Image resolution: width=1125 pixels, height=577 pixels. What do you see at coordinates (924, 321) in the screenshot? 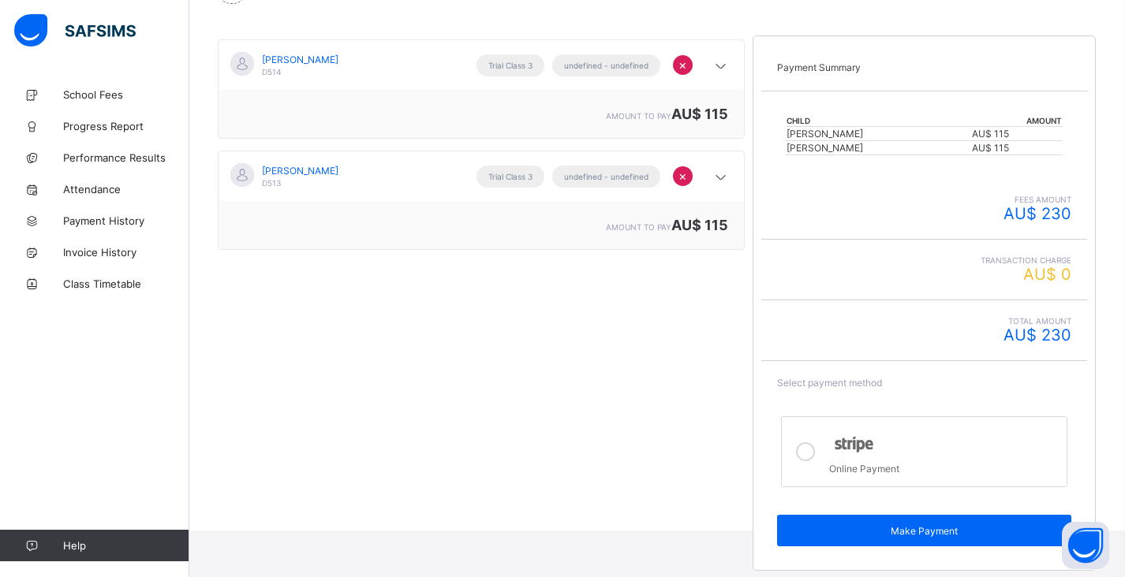
I see `span: Total Amount` at bounding box center [924, 321].